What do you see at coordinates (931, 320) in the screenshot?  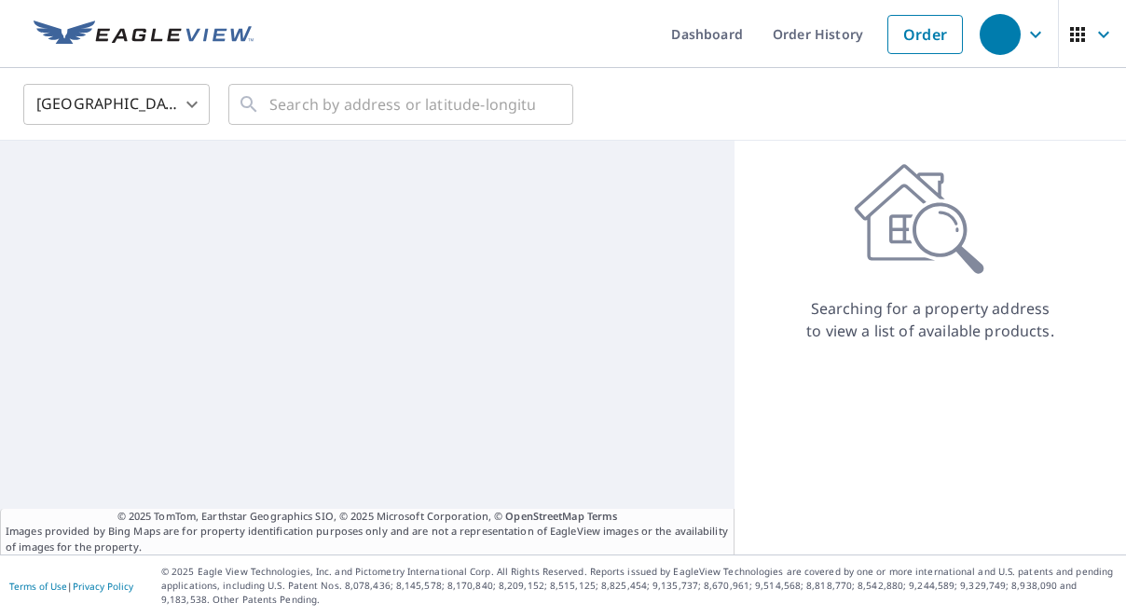 I see `p: Searching for a property address to view a list of available products.` at bounding box center [931, 320].